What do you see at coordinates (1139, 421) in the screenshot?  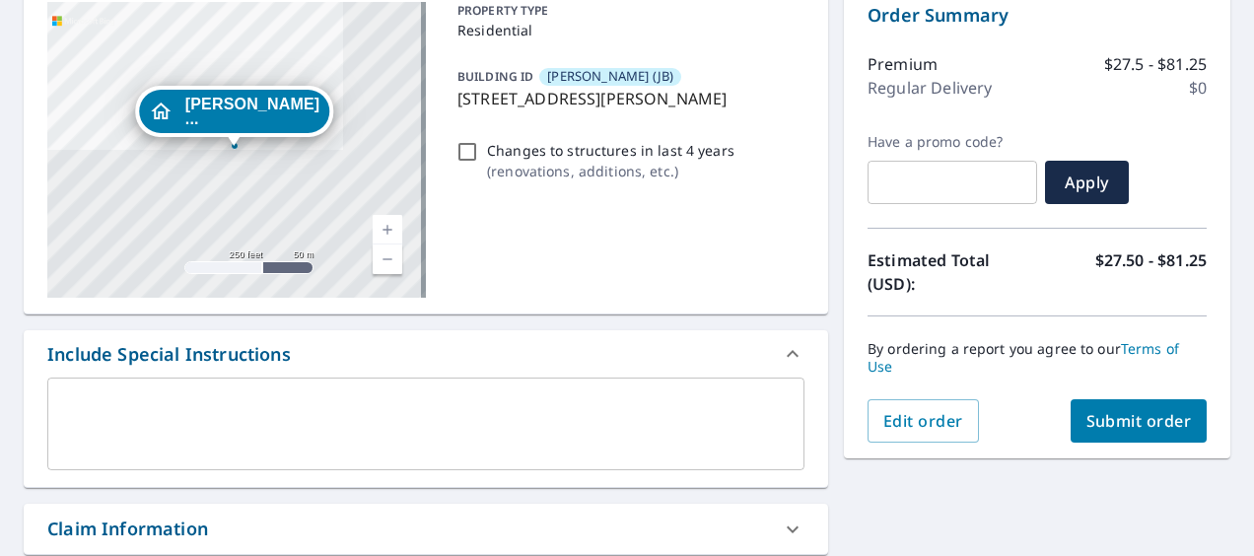 I see `span: Submit order` at bounding box center [1139, 421].